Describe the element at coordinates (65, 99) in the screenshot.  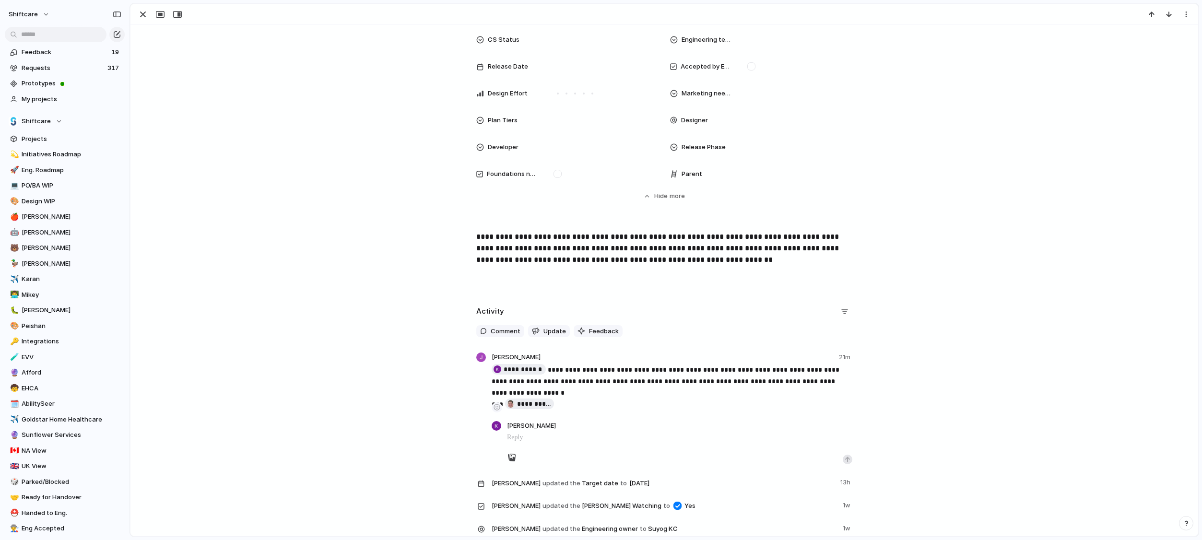
I see `a: My projects` at that location.